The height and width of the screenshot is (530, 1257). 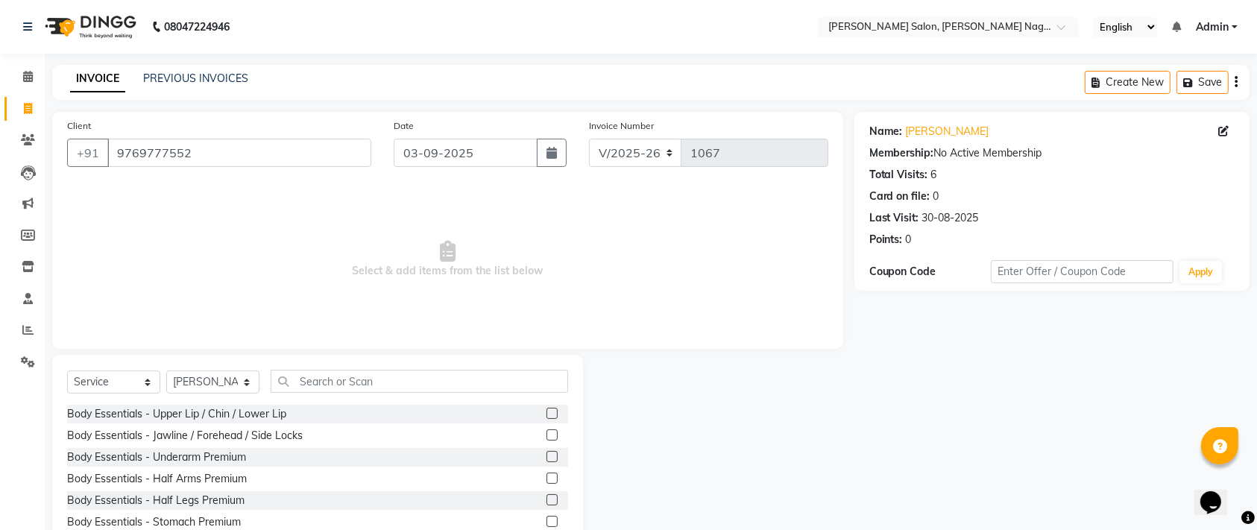 What do you see at coordinates (185, 435) in the screenshot?
I see `div: Body Essentials - Jawline / Forehead / Side Locks` at bounding box center [185, 435].